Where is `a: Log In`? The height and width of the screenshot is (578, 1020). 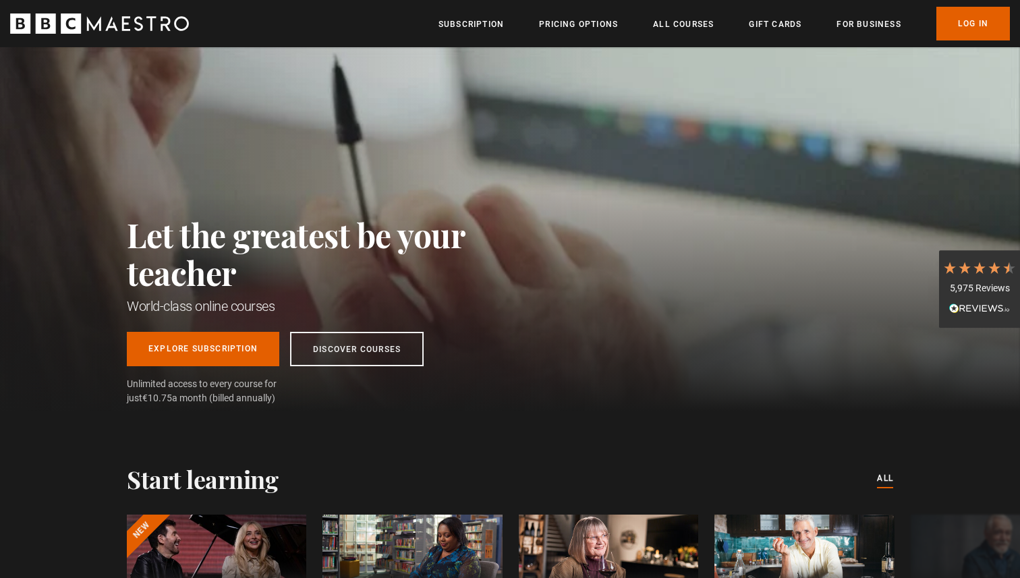
a: Log In is located at coordinates (972, 24).